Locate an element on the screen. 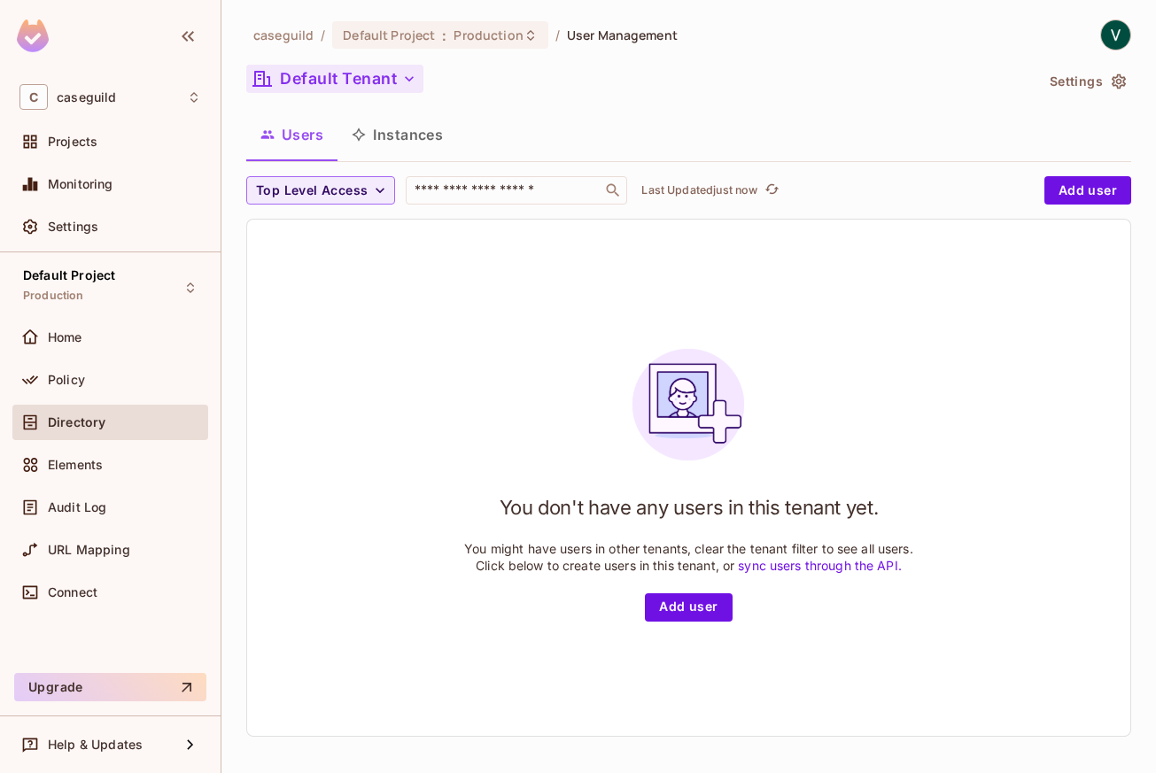 The width and height of the screenshot is (1156, 773). span: Help & Updates is located at coordinates (95, 745).